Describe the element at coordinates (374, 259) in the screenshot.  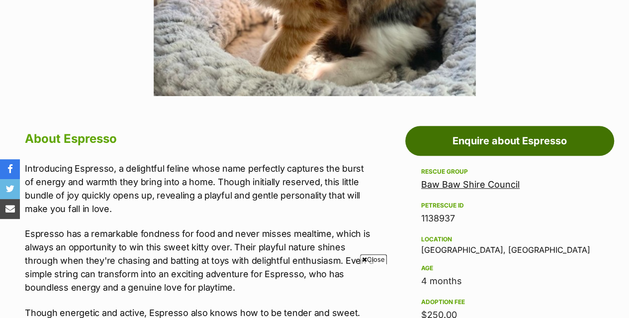
I see `span: Close` at that location.